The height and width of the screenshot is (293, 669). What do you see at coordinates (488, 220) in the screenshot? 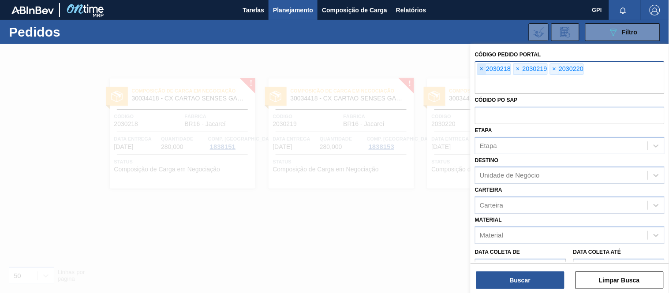
I see `label: Material` at bounding box center [488, 220].